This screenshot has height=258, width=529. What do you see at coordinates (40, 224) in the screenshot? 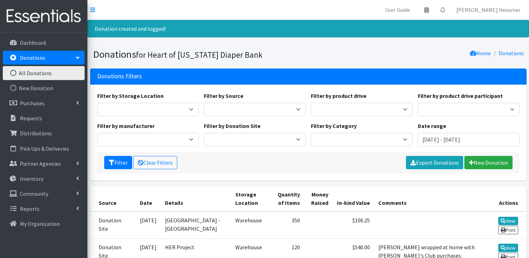
I see `p: My Organization` at bounding box center [40, 224].